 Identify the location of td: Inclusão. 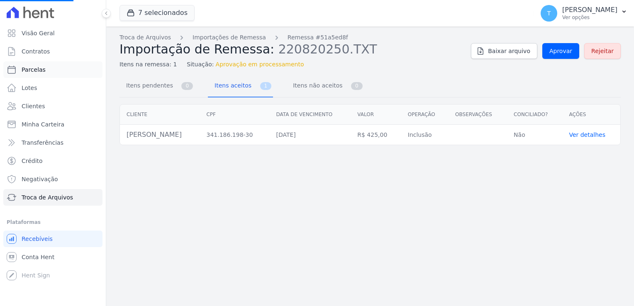
(425, 135).